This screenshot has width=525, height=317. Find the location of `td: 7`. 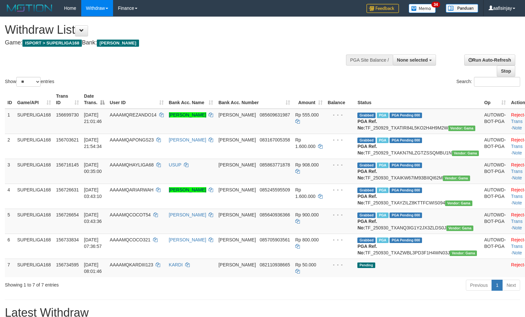

td: 7 is located at coordinates (10, 268).